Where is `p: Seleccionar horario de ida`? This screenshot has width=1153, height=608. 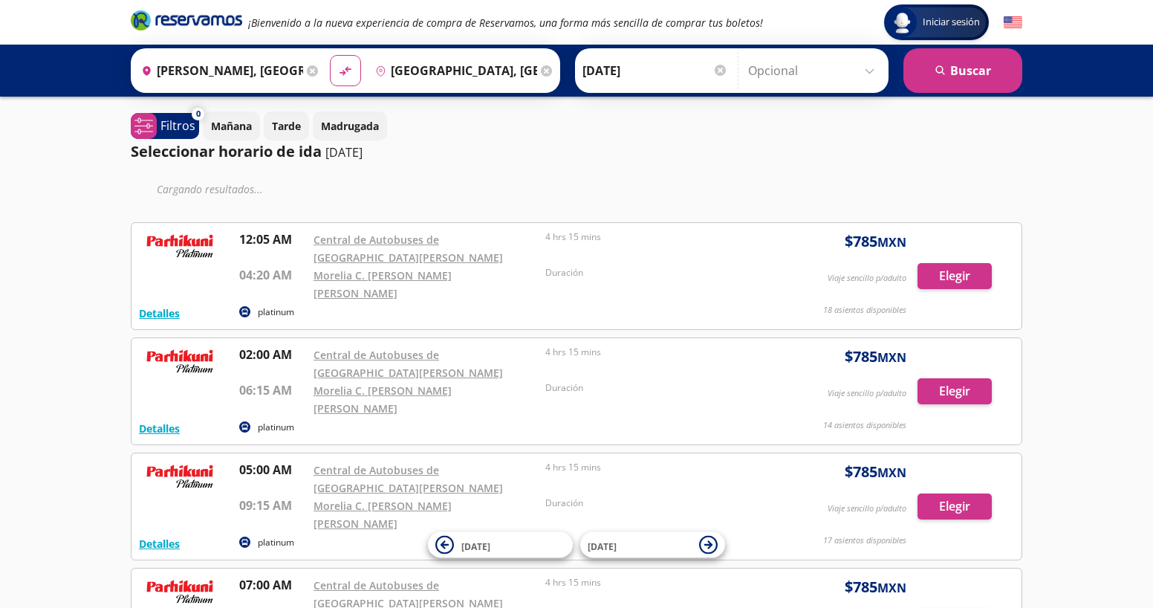 p: Seleccionar horario de ida is located at coordinates (226, 152).